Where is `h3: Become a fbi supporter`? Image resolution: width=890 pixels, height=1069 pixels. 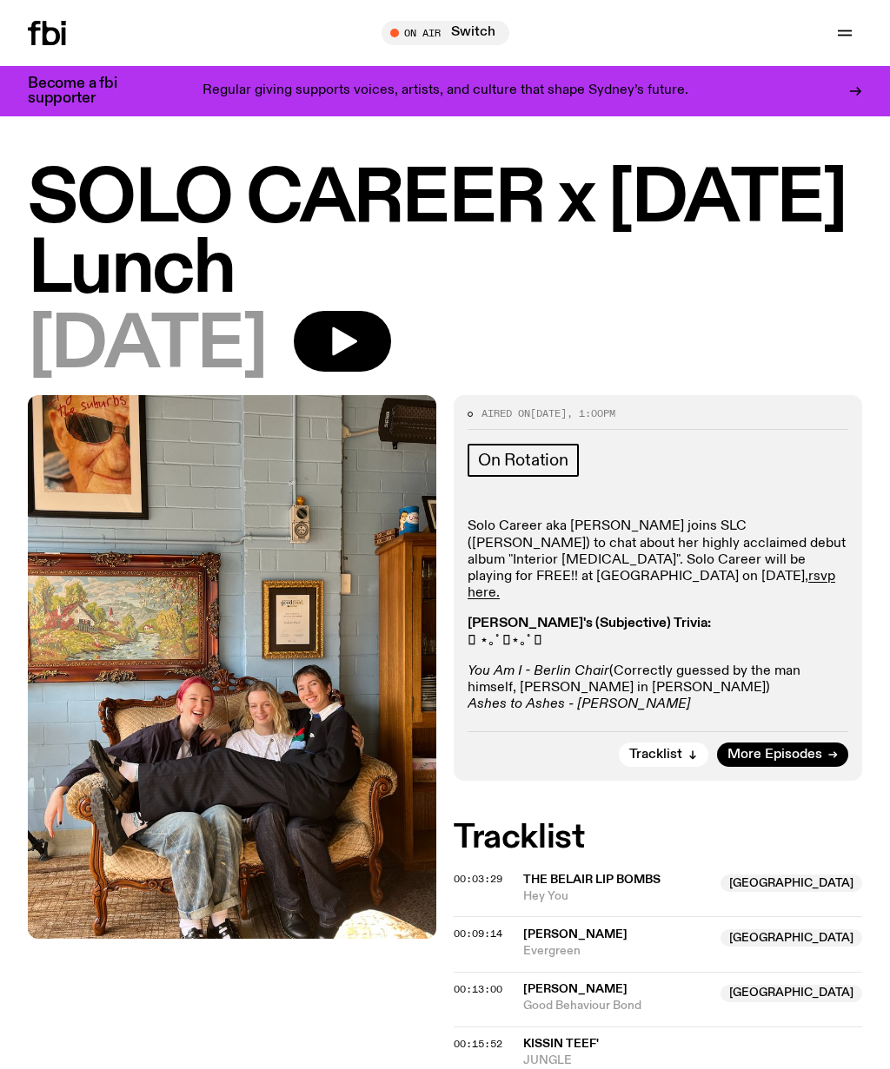
h3: Become a fbi supporter is located at coordinates (83, 91).